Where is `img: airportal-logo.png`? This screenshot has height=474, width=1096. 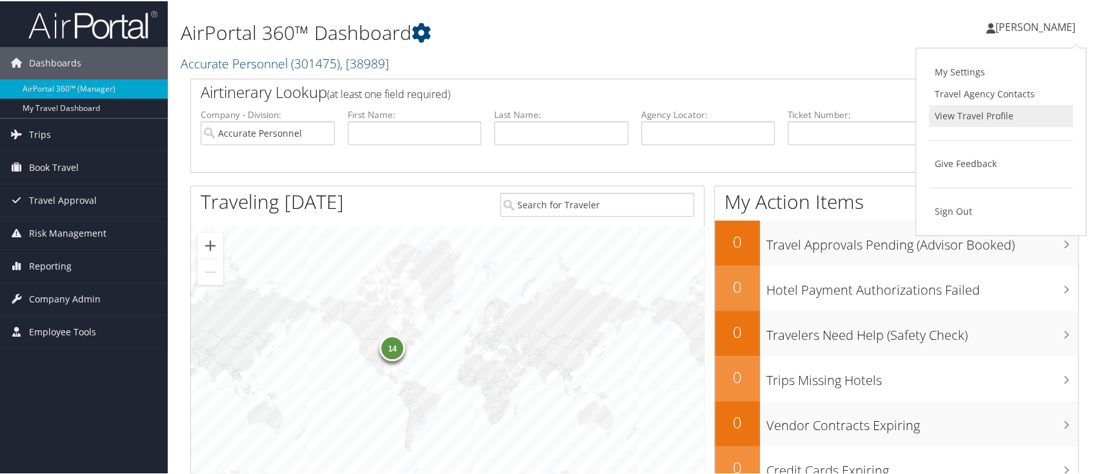 img: airportal-logo.png is located at coordinates (93, 23).